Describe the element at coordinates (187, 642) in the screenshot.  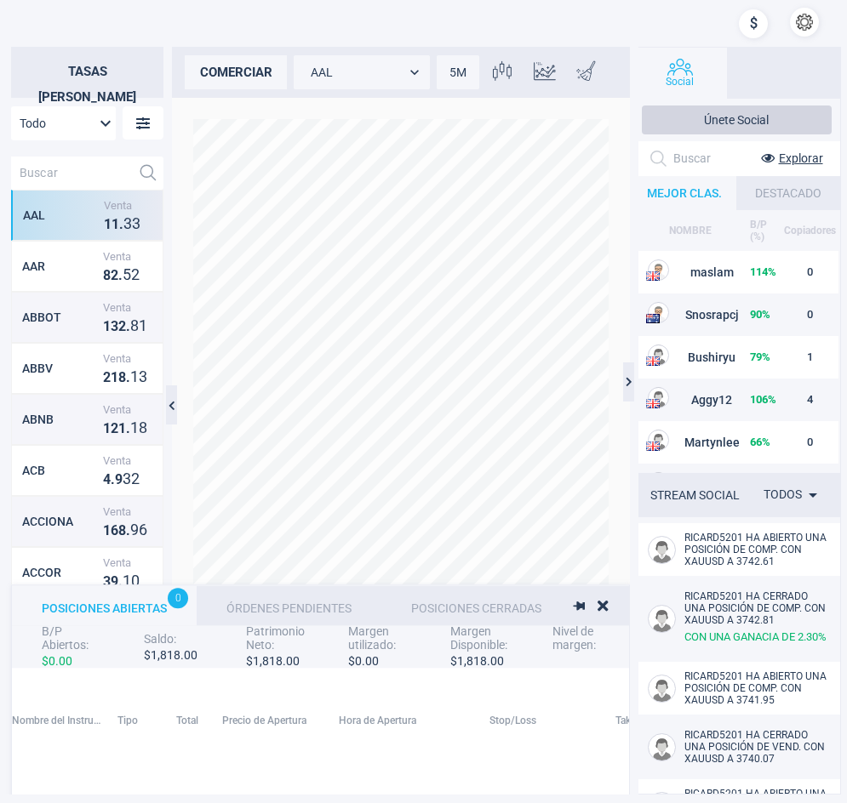
I see `span: Total` at that location.